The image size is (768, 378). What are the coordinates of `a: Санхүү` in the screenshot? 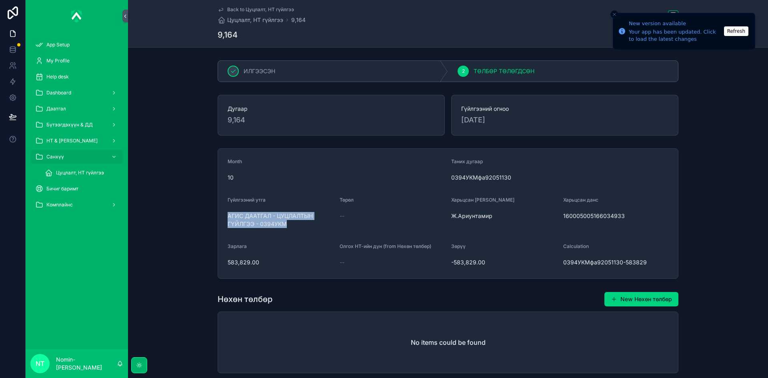 It's located at (77, 157).